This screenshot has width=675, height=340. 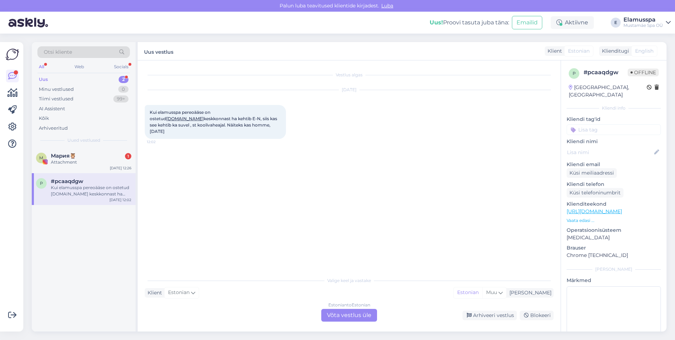 I want to click on span: Мария🦉, so click(x=64, y=156).